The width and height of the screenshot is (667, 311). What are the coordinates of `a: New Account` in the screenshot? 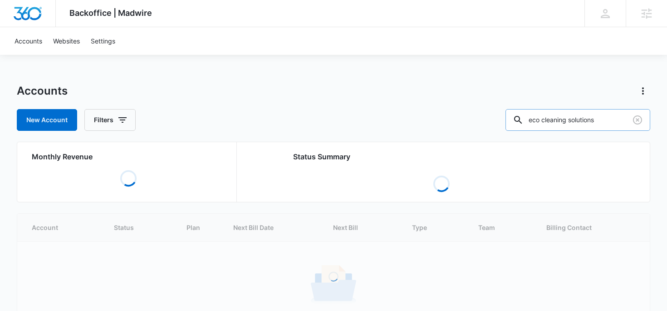 It's located at (47, 120).